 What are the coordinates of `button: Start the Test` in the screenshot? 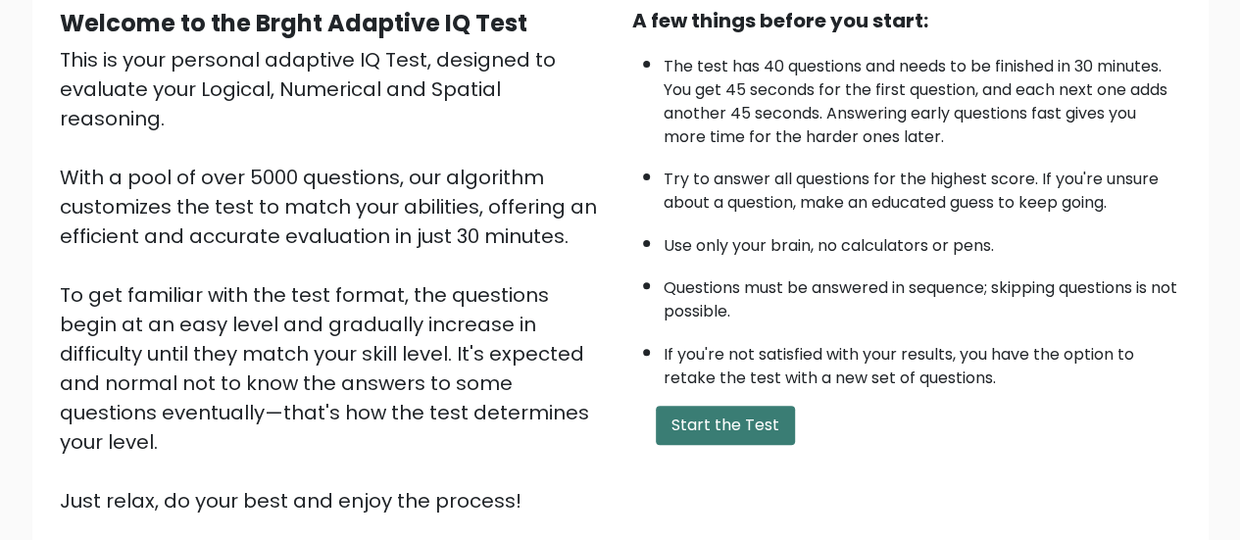 It's located at (725, 425).